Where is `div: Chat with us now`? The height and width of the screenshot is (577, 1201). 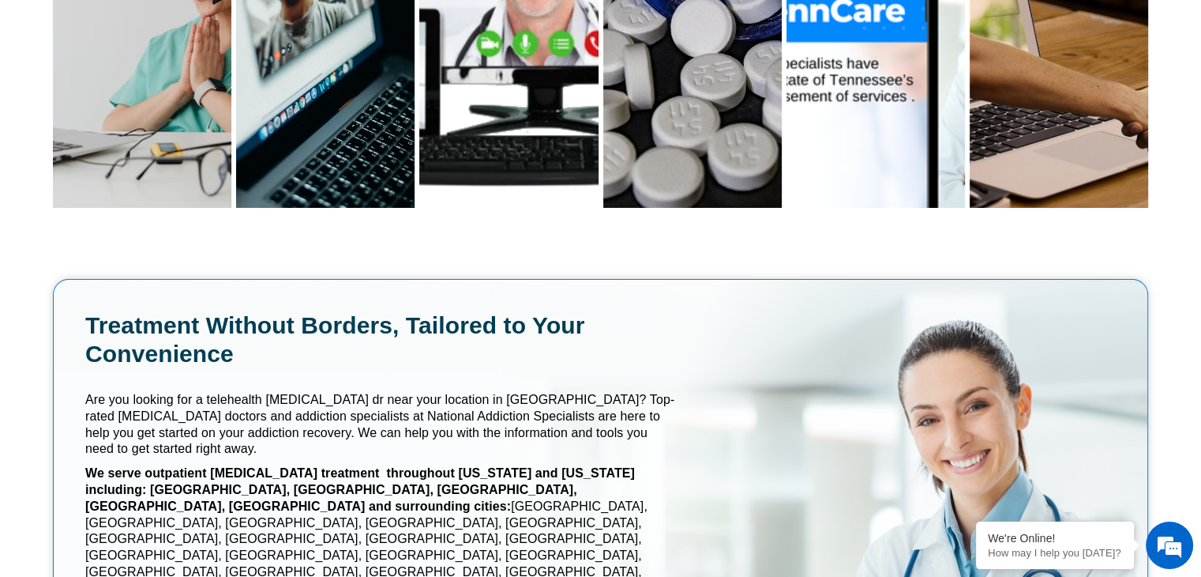 div: Chat with us now is located at coordinates (197, 93).